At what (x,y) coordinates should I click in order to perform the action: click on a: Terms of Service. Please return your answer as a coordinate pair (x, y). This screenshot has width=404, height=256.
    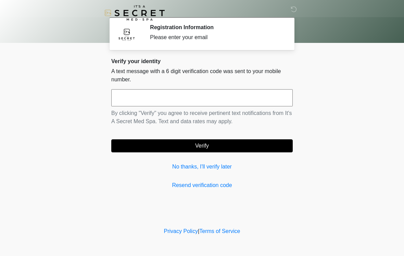
    Looking at the image, I should click on (220, 231).